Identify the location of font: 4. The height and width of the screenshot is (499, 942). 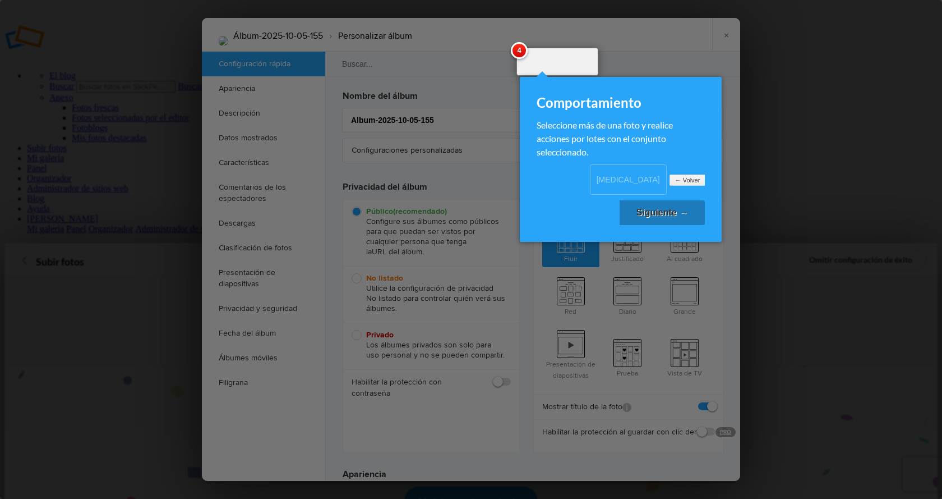
(519, 50).